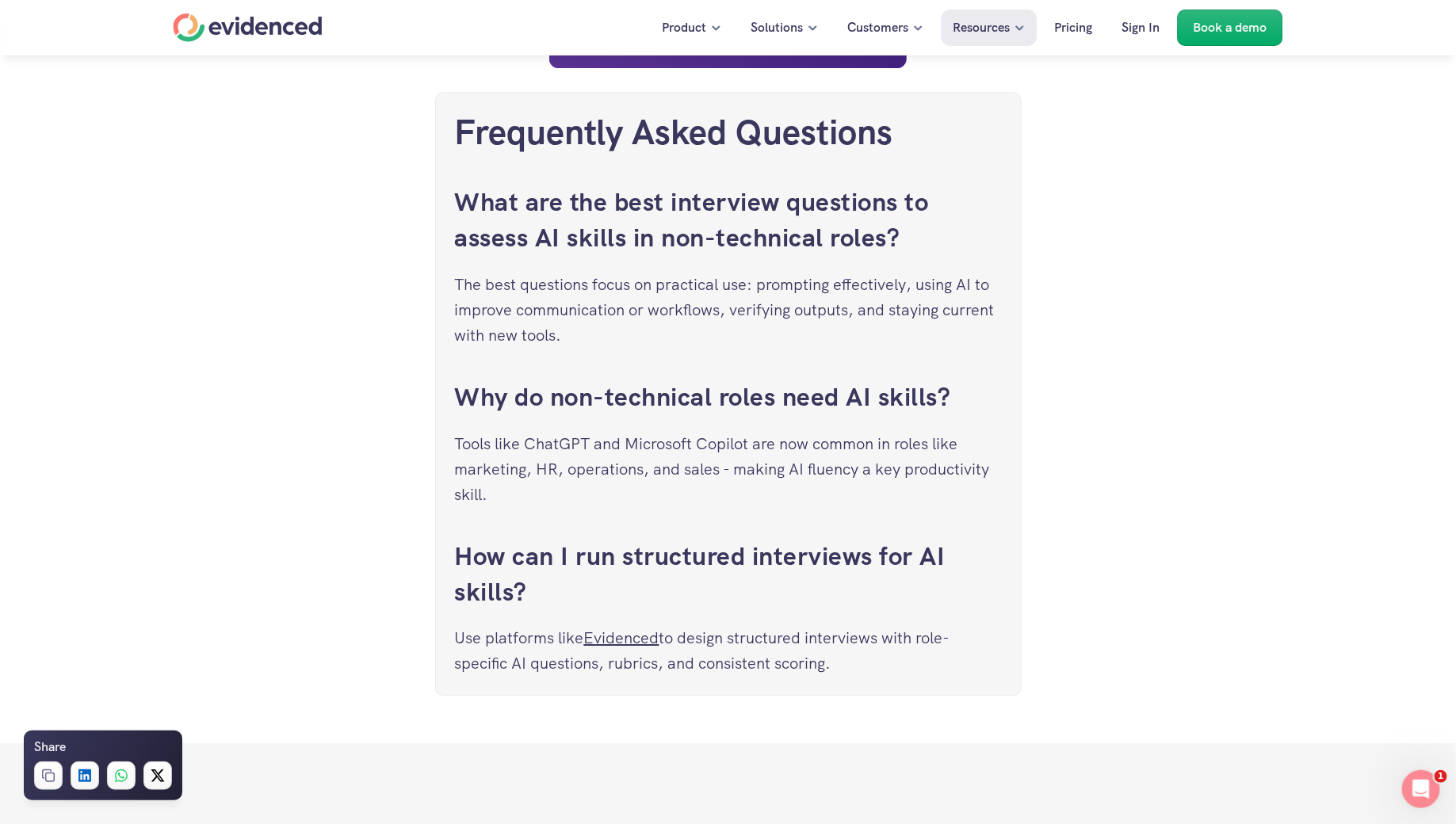 This screenshot has height=824, width=1456. I want to click on h3: Why do non-technical roles need AI skills?, so click(728, 398).